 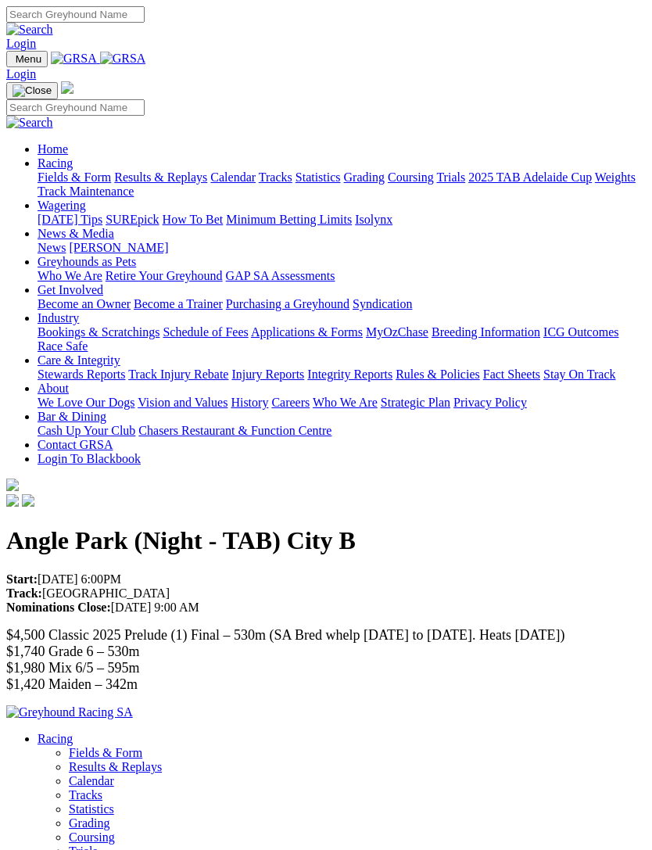 What do you see at coordinates (132, 219) in the screenshot?
I see `a: SUREpick` at bounding box center [132, 219].